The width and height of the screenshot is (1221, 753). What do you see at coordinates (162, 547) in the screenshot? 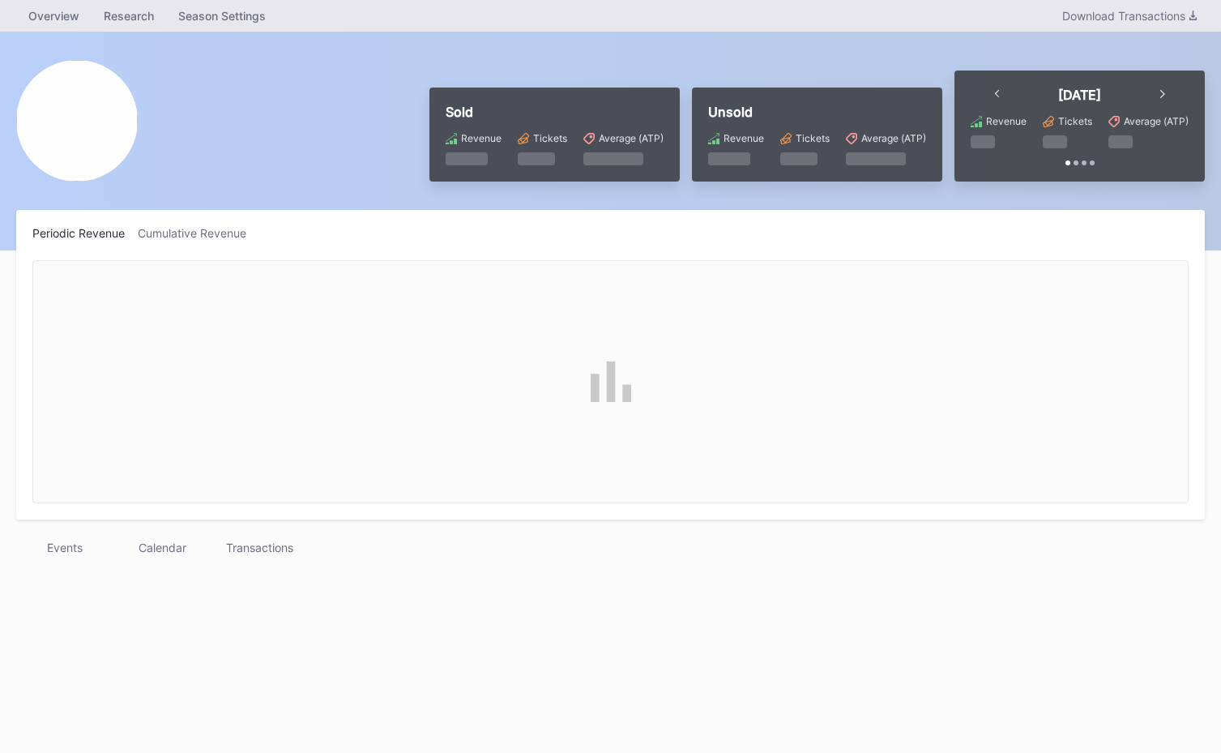
I see `div: Calendar` at bounding box center [162, 547].